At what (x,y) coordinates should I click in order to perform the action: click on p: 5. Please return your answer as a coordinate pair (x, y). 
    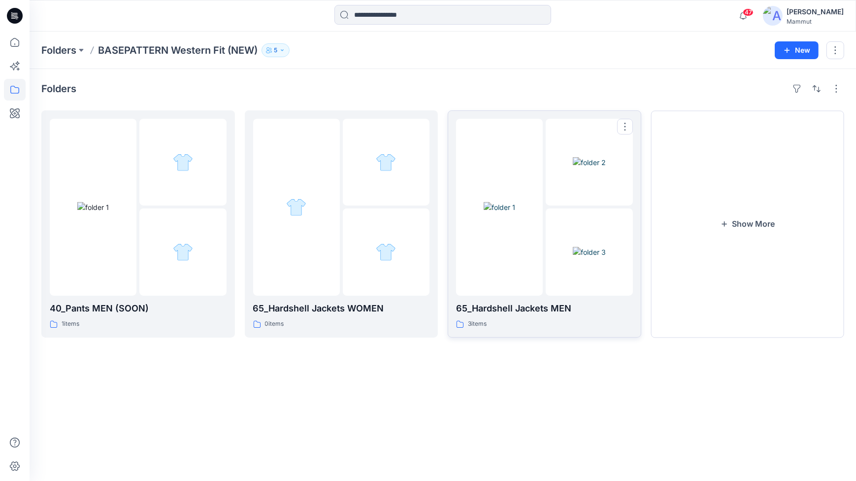
    Looking at the image, I should click on (275, 50).